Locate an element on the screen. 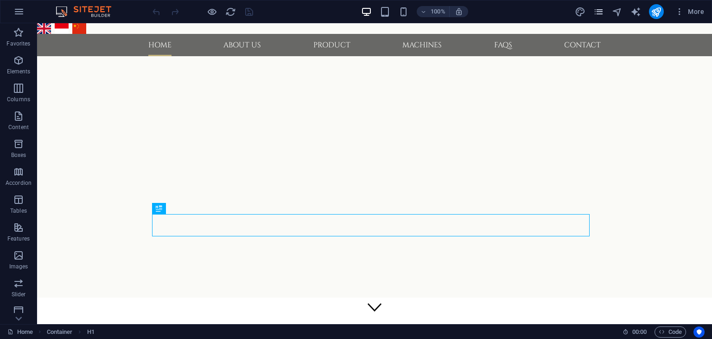  span: More is located at coordinates (690, 12).